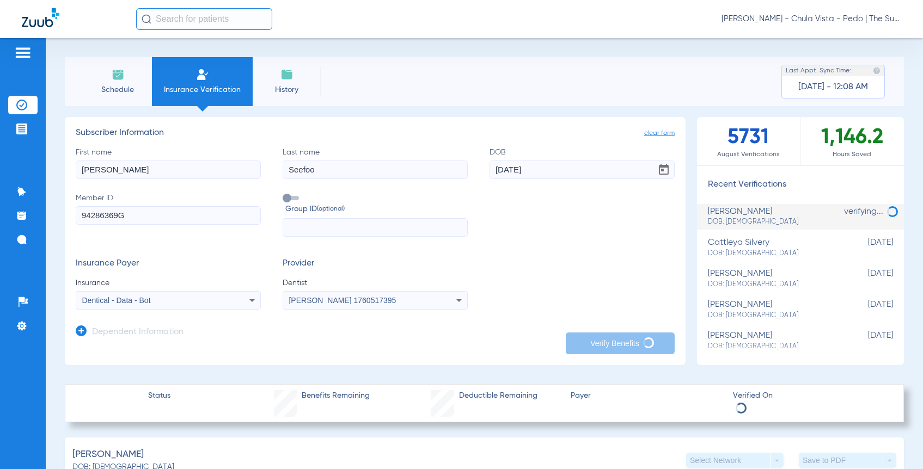 Image resolution: width=923 pixels, height=469 pixels. I want to click on h3: Insurance Payer, so click(168, 264).